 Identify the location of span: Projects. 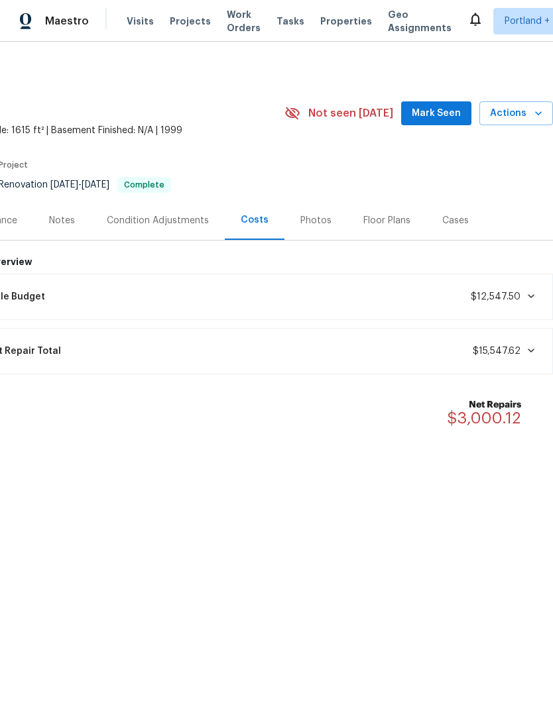
(190, 21).